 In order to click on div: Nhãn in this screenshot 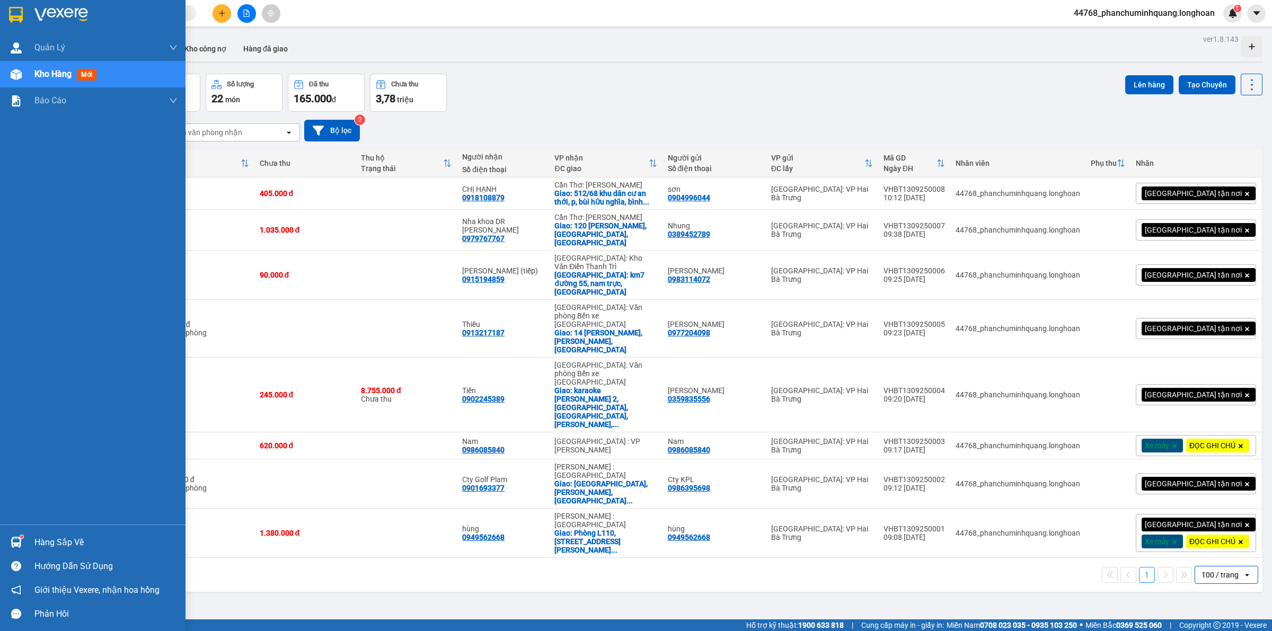, I will do `click(1195, 163)`.